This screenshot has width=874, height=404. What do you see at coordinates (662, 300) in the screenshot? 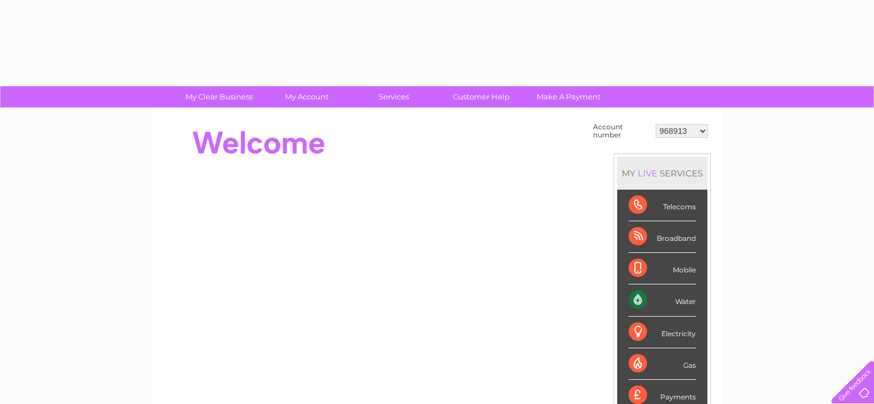
I see `div: Water` at bounding box center [662, 300].